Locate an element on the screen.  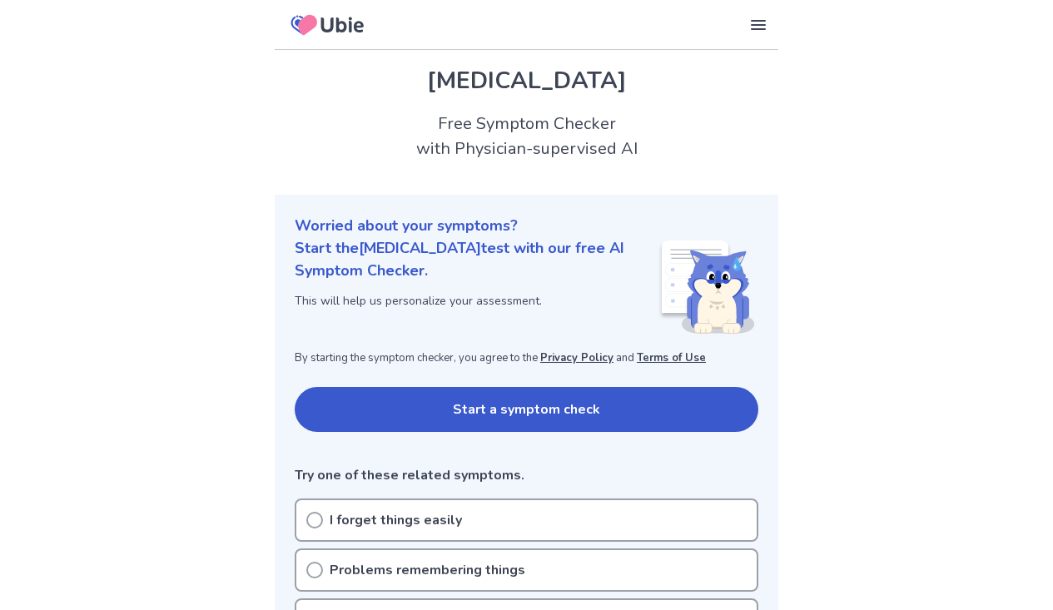
p: This will help us personalize your assessment. is located at coordinates (476, 300).